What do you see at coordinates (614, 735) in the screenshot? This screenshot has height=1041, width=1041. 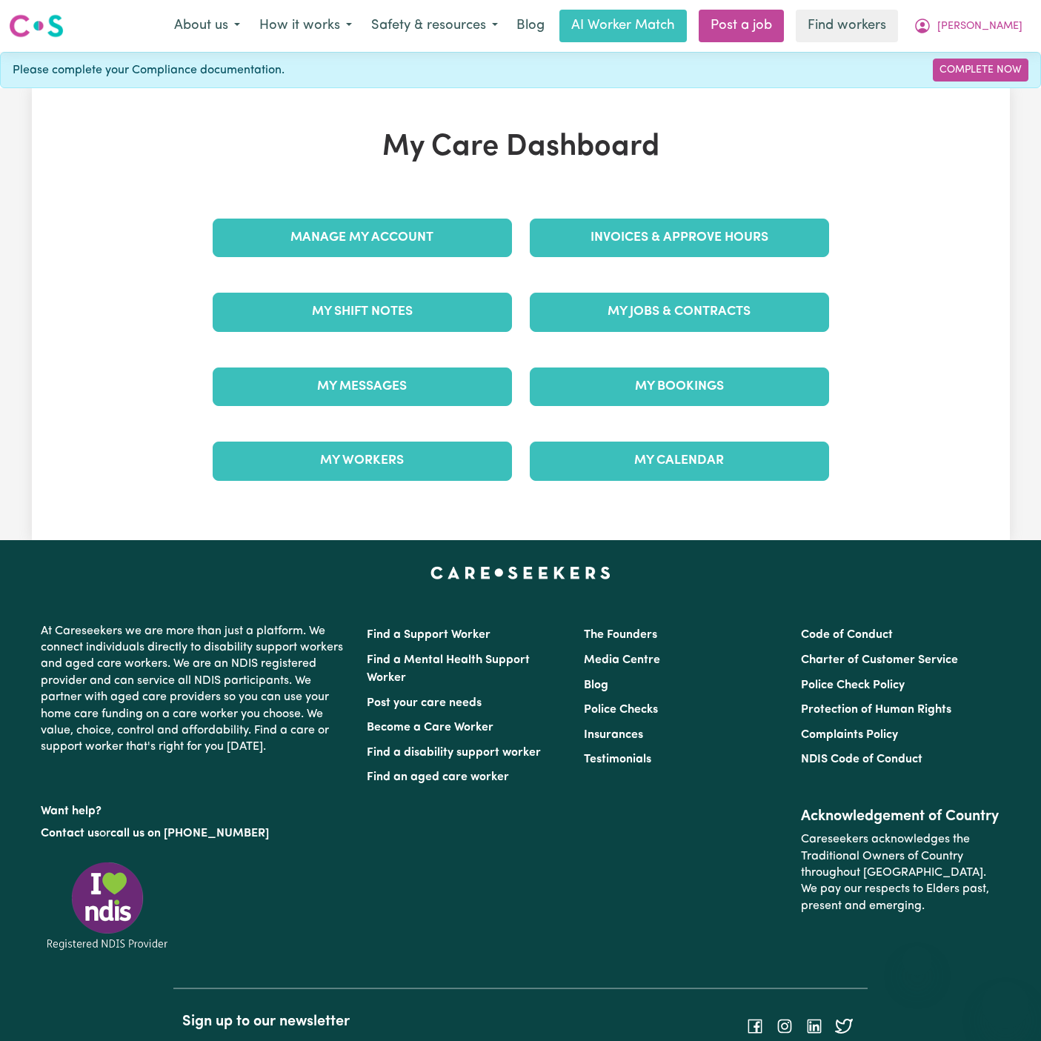 I see `a: Insurances` at bounding box center [614, 735].